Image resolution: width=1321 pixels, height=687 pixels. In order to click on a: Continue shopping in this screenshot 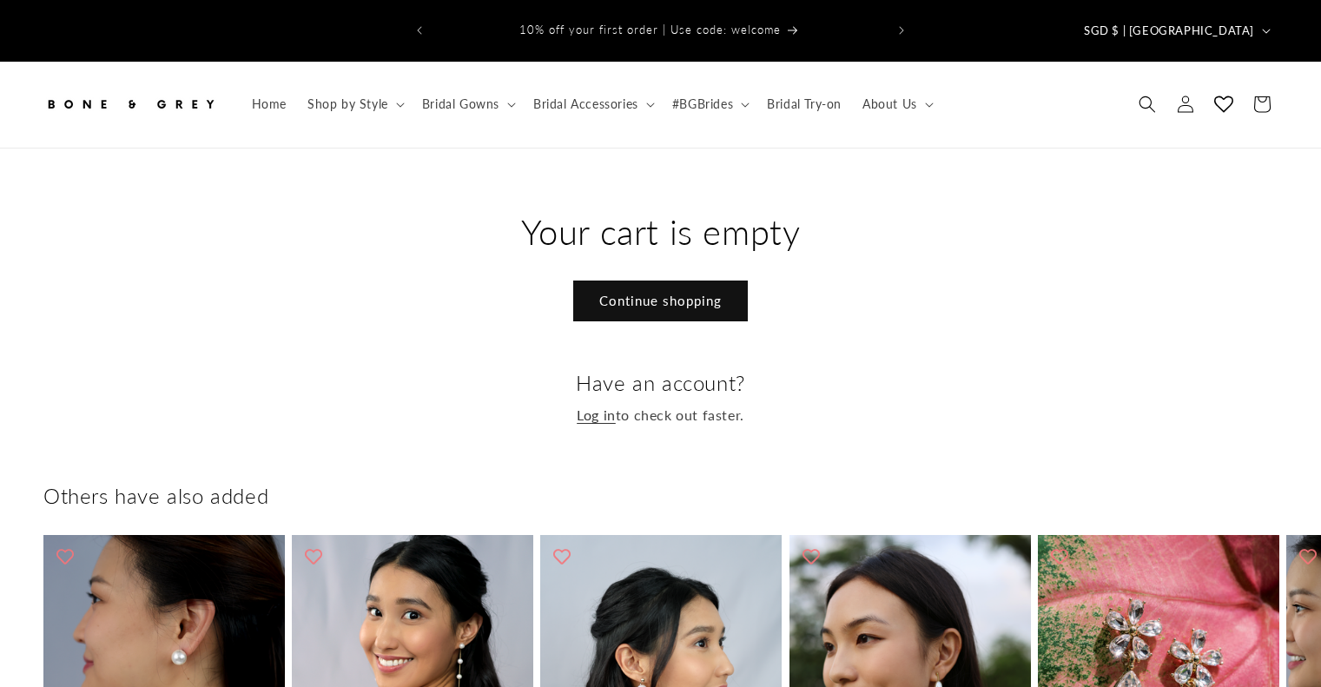, I will do `click(660, 301)`.